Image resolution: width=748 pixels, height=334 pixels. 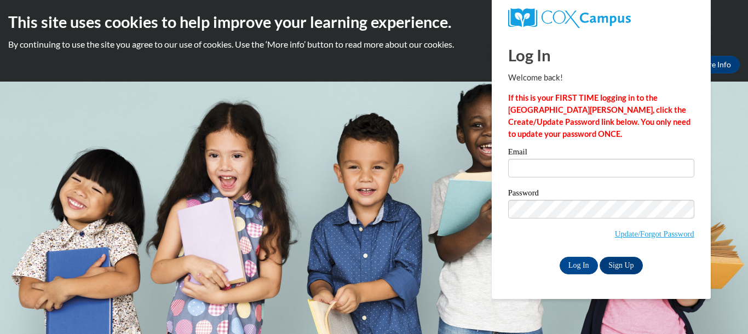 What do you see at coordinates (374, 22) in the screenshot?
I see `h2: This site uses cookies to help improve your learning experience.` at bounding box center [374, 22].